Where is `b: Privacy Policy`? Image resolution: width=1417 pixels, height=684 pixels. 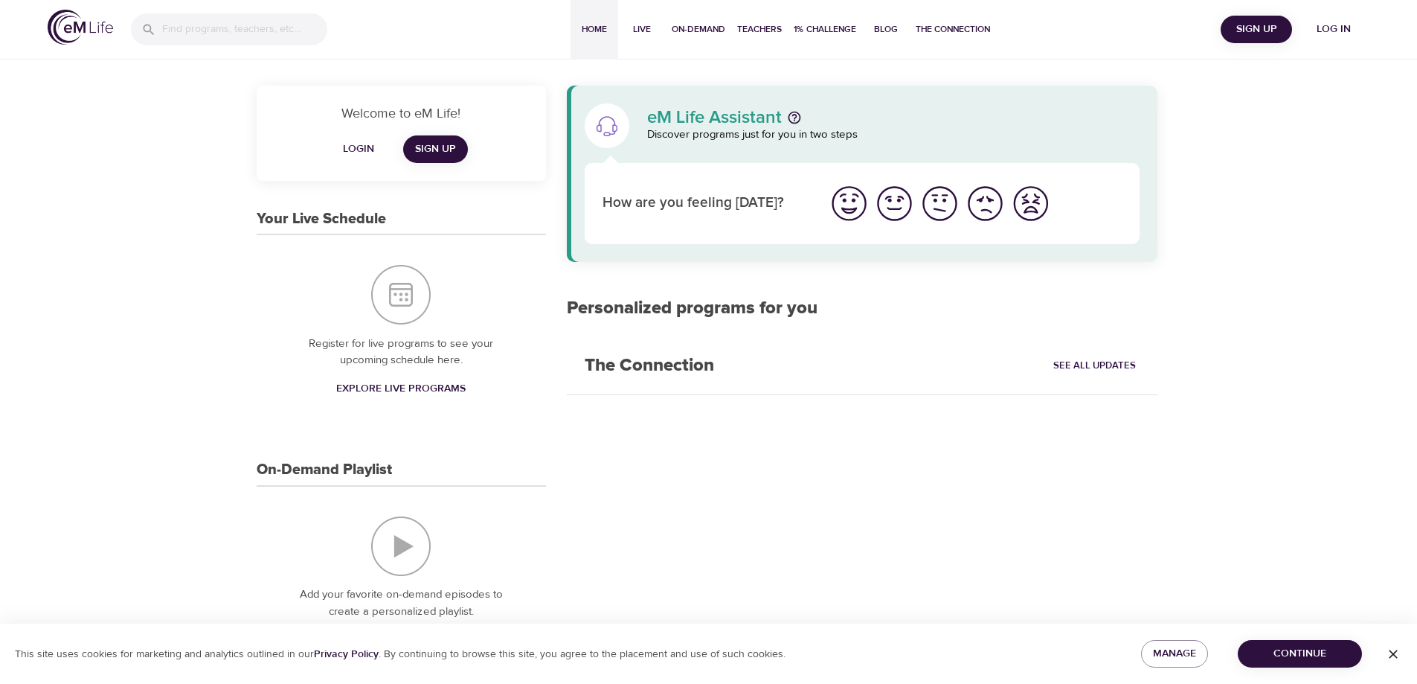 b: Privacy Policy is located at coordinates (346, 654).